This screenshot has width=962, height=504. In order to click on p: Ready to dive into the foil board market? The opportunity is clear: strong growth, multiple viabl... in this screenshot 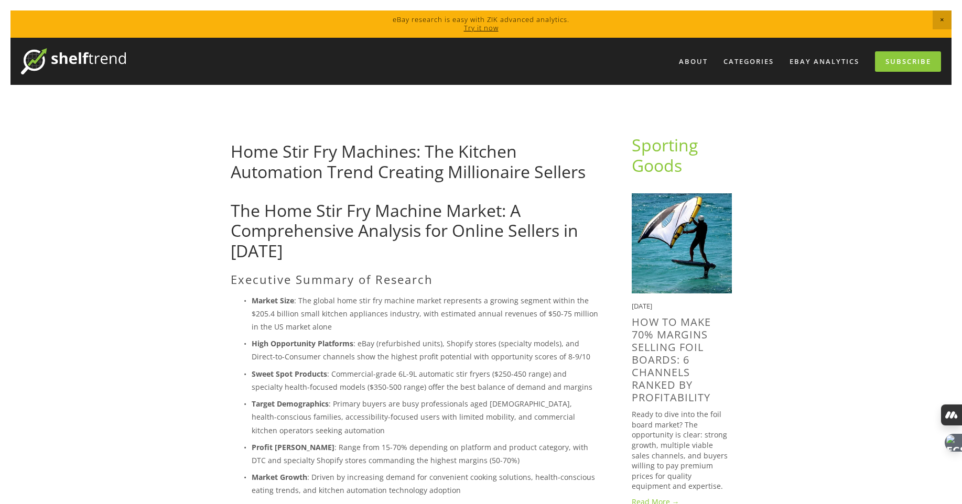, I will do `click(681, 450)`.